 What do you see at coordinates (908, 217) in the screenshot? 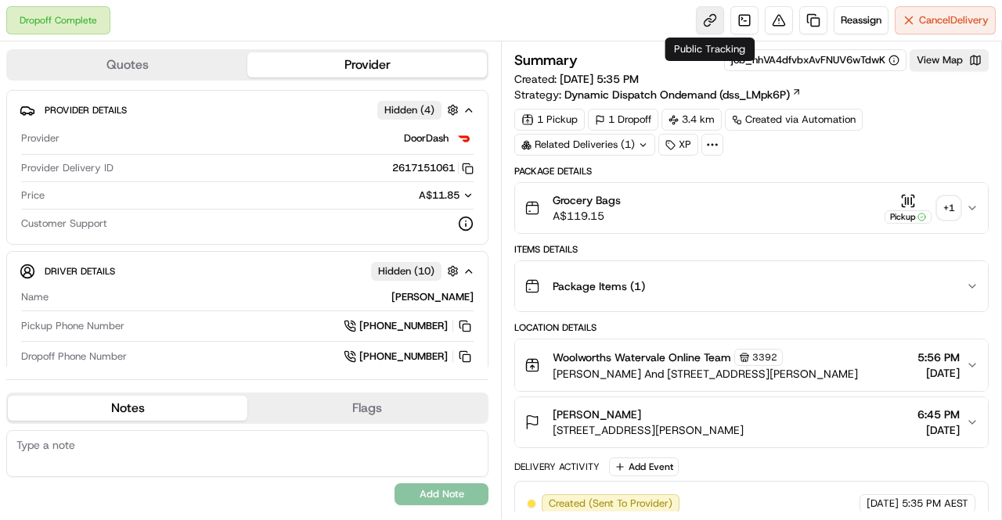
I see `div: Pickup` at bounding box center [908, 217].